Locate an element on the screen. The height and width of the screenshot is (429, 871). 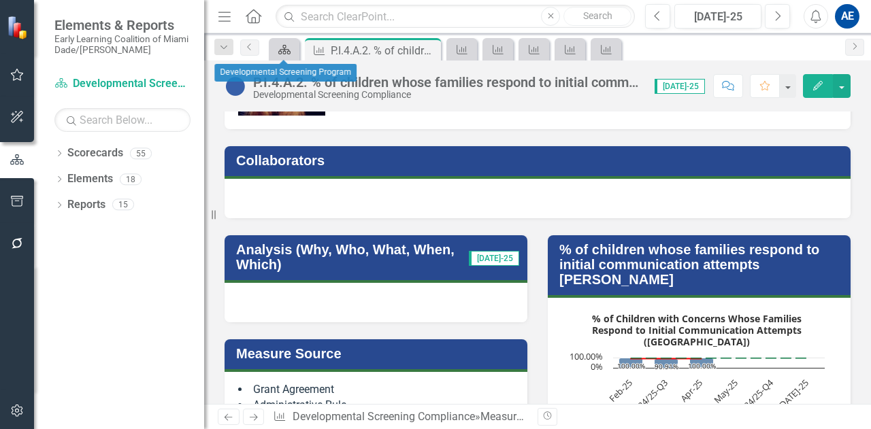
div: 15 is located at coordinates (123, 205).